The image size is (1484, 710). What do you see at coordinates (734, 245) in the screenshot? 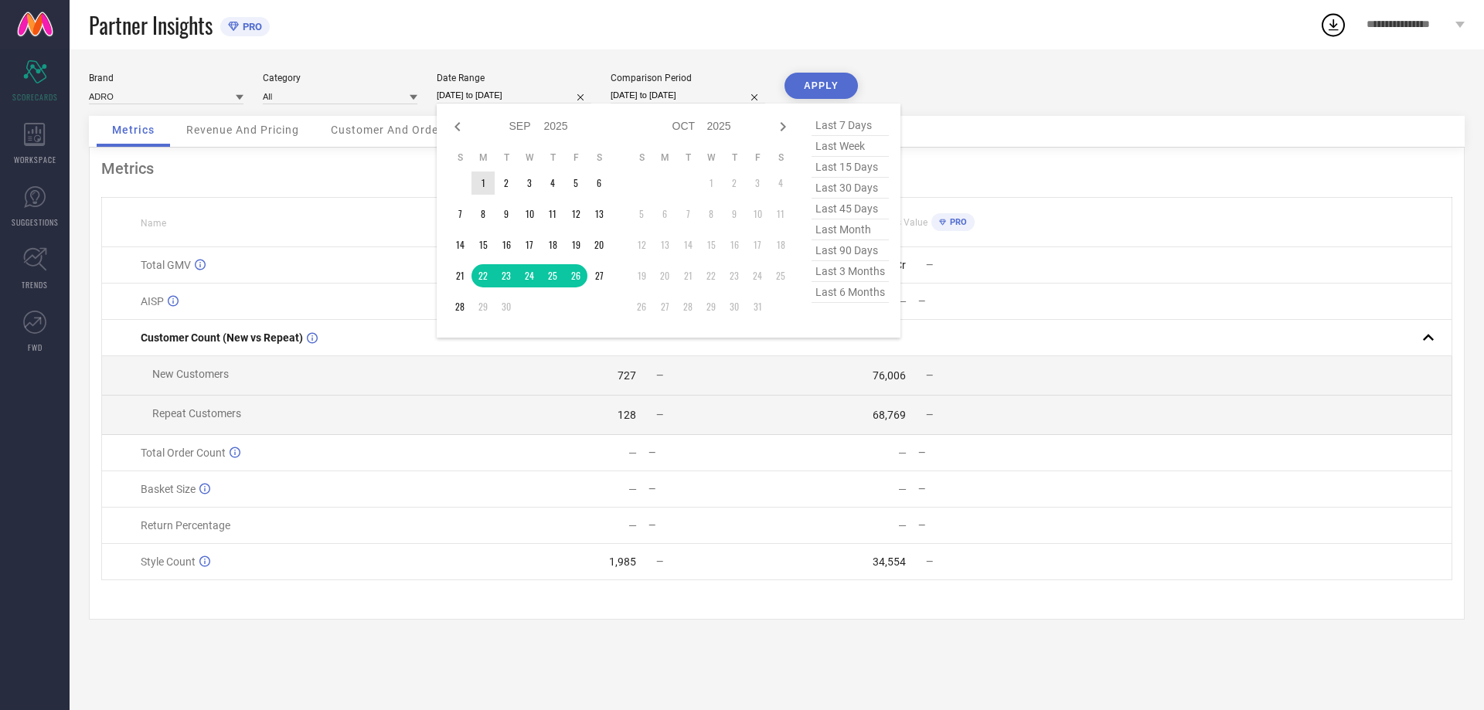
I see `td: Thu Oct 16 2025` at bounding box center [734, 245].